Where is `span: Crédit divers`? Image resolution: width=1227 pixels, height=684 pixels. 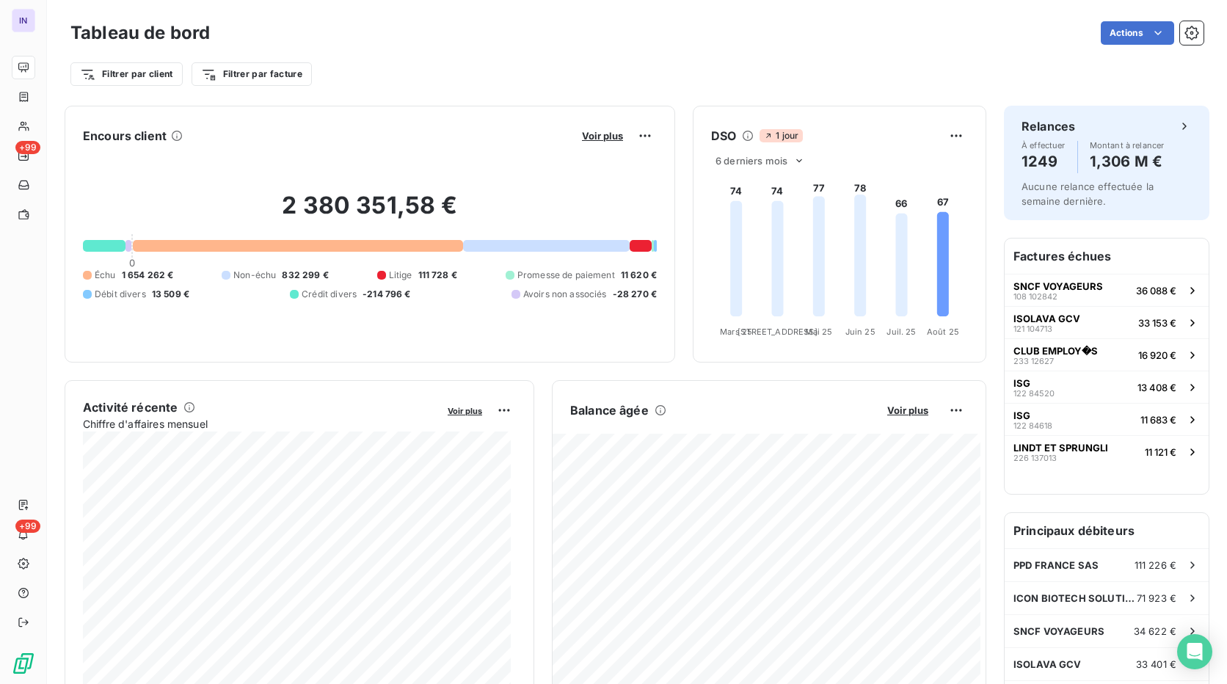
span: Crédit divers is located at coordinates (329, 294).